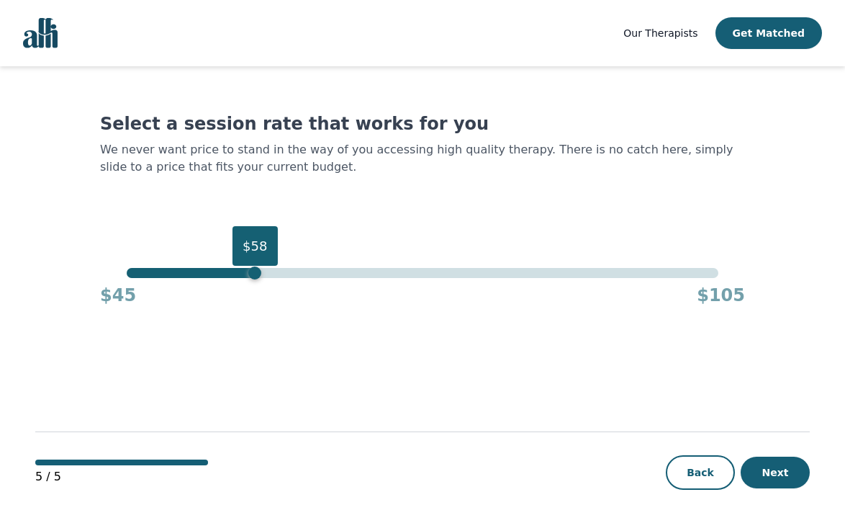 The width and height of the screenshot is (845, 523). What do you see at coordinates (721, 295) in the screenshot?
I see `h4: $105` at bounding box center [721, 295].